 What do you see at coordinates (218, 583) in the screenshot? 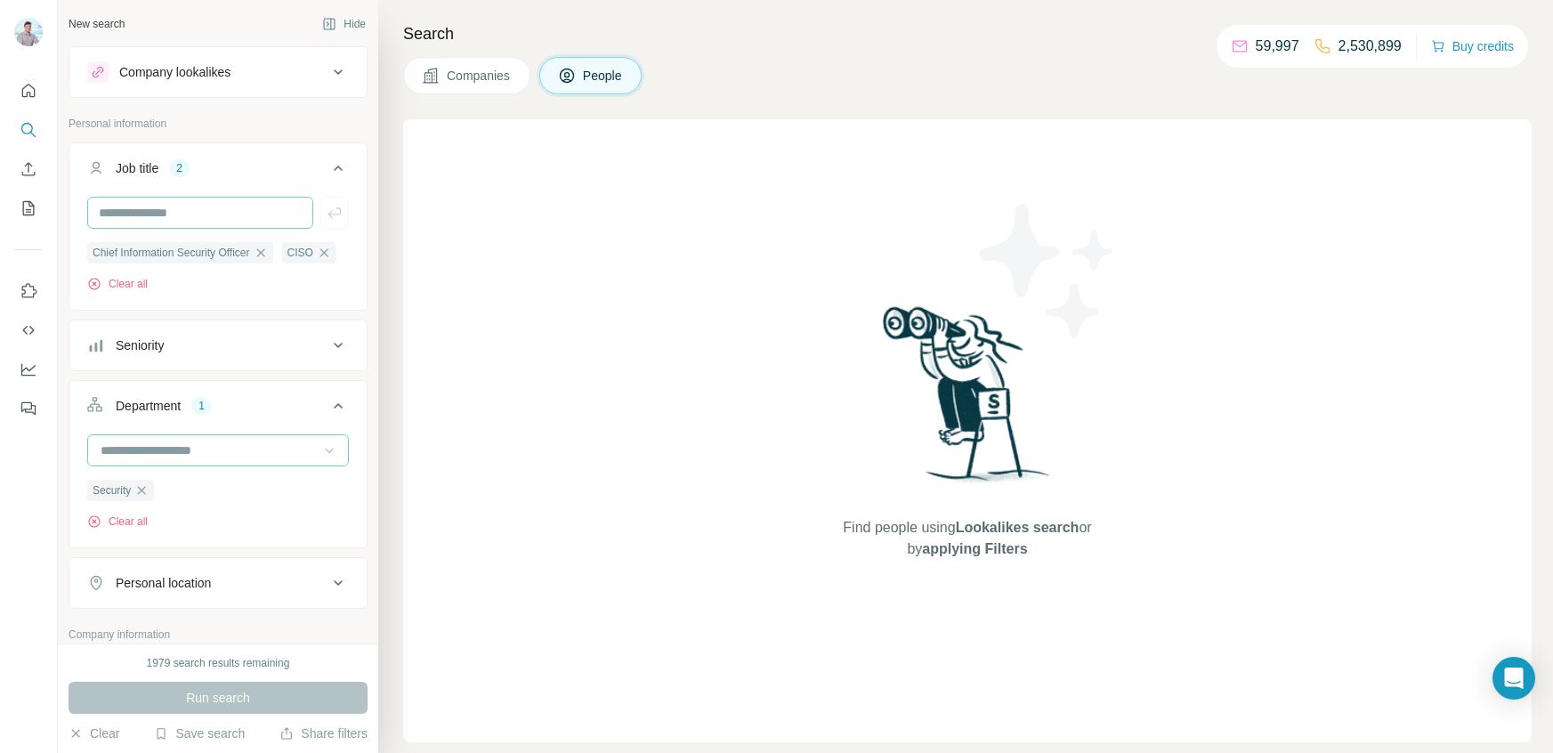
I see `button: Personal location` at bounding box center [218, 583].